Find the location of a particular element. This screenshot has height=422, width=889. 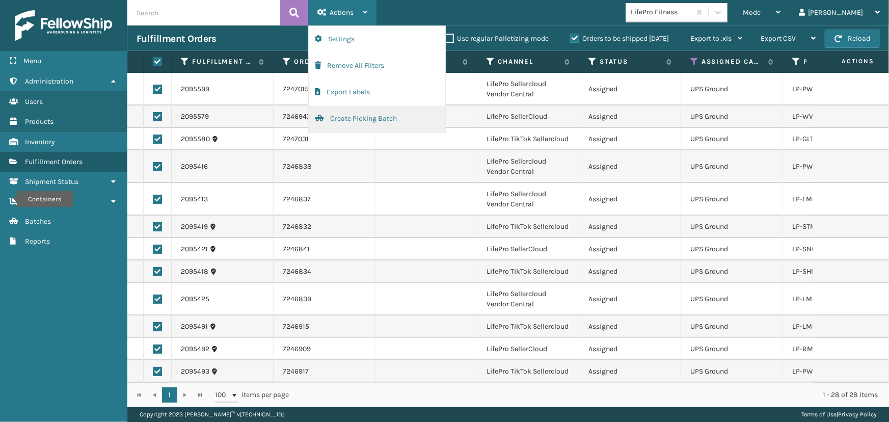

td: 7246915 is located at coordinates (324, 326).